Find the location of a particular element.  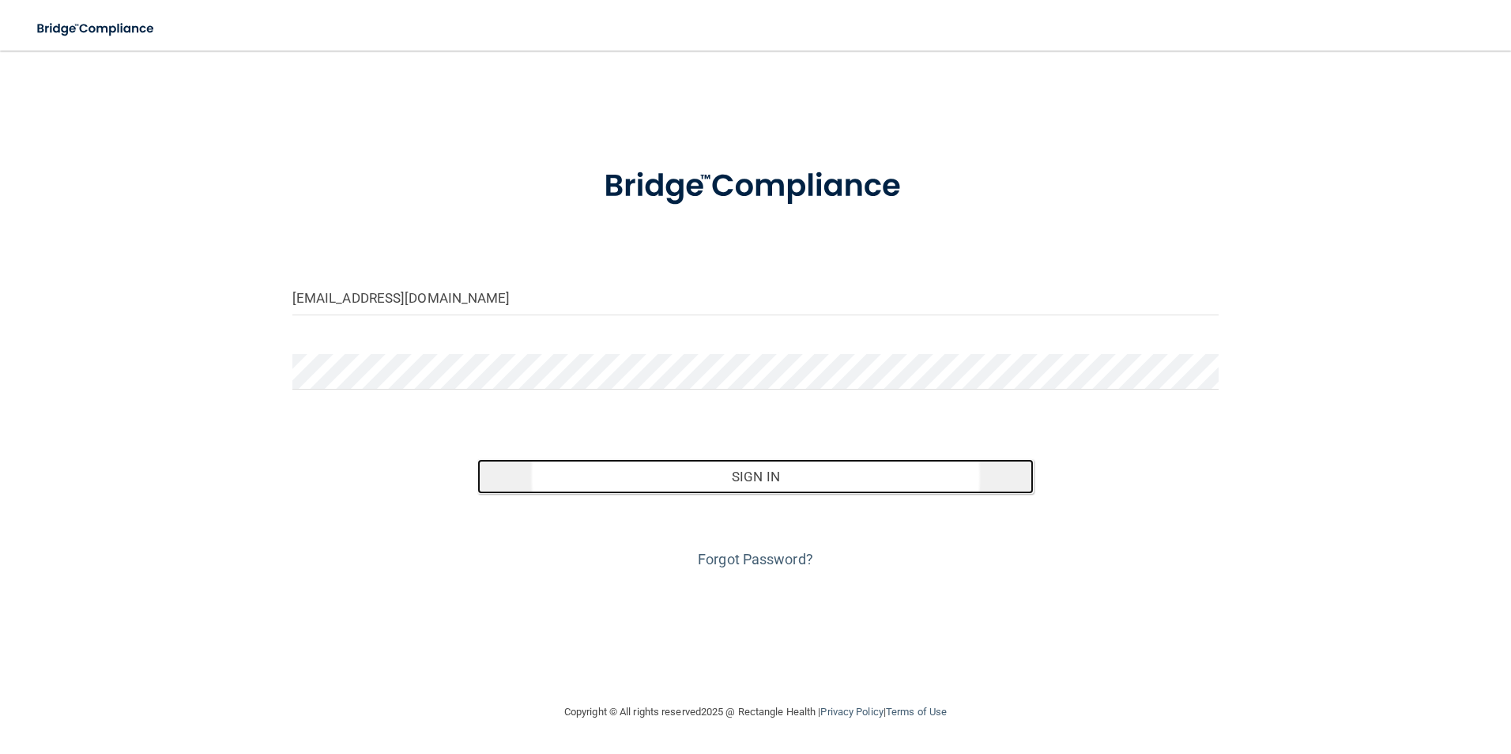

button: Sign In is located at coordinates (756, 477).